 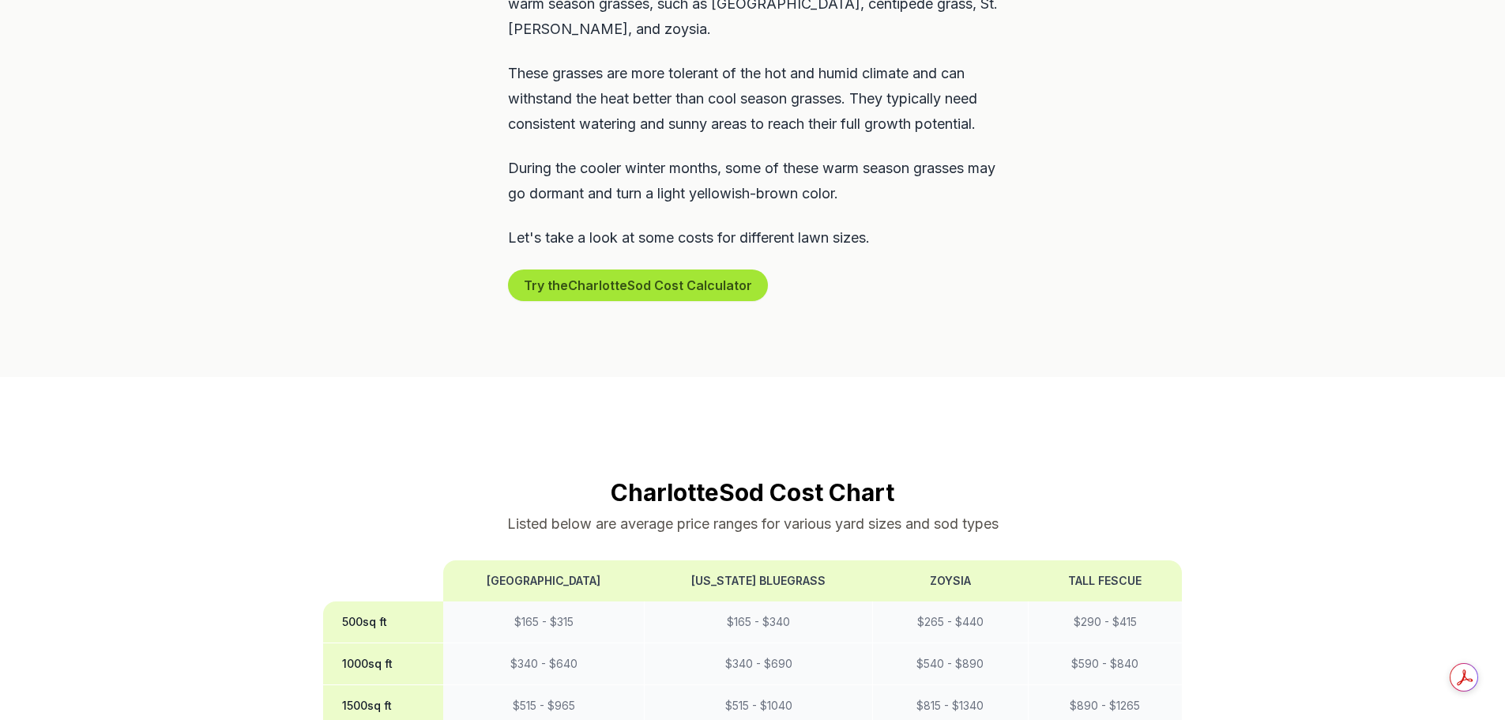 I want to click on button: Try theCharlotteSod Cost Calculator, so click(x=638, y=285).